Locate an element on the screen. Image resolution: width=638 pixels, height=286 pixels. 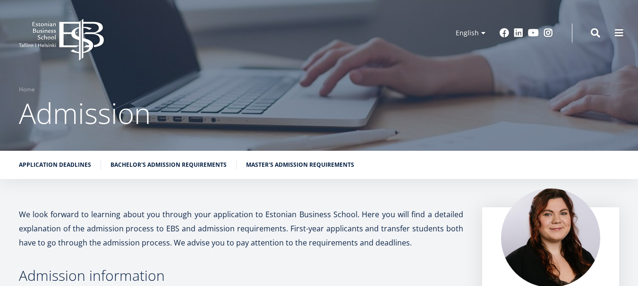
a: Linkedin is located at coordinates (518, 33).